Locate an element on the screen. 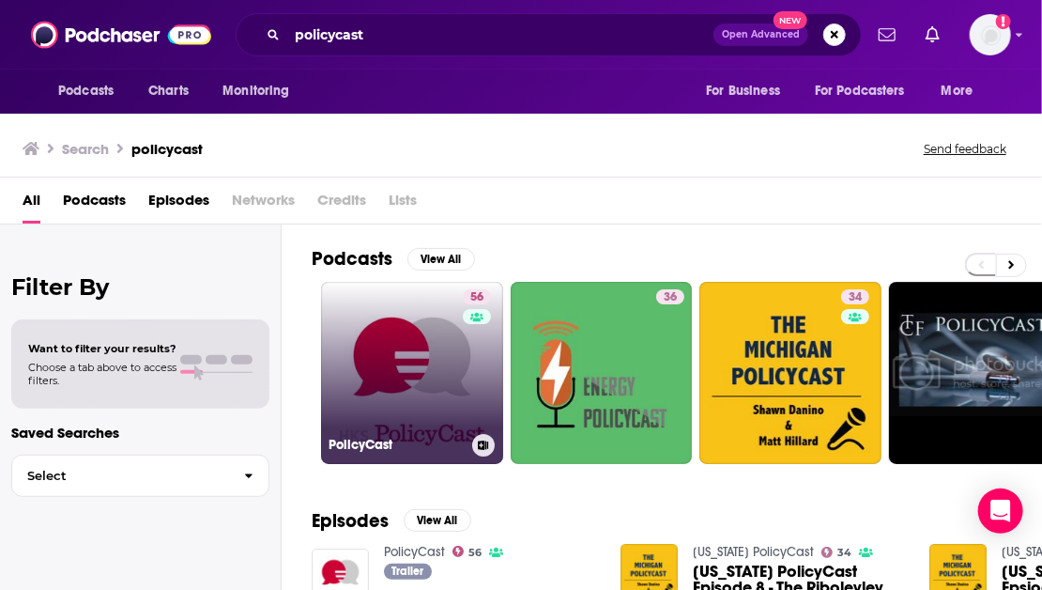 This screenshot has height=590, width=1042. span: Episodes is located at coordinates (178, 204).